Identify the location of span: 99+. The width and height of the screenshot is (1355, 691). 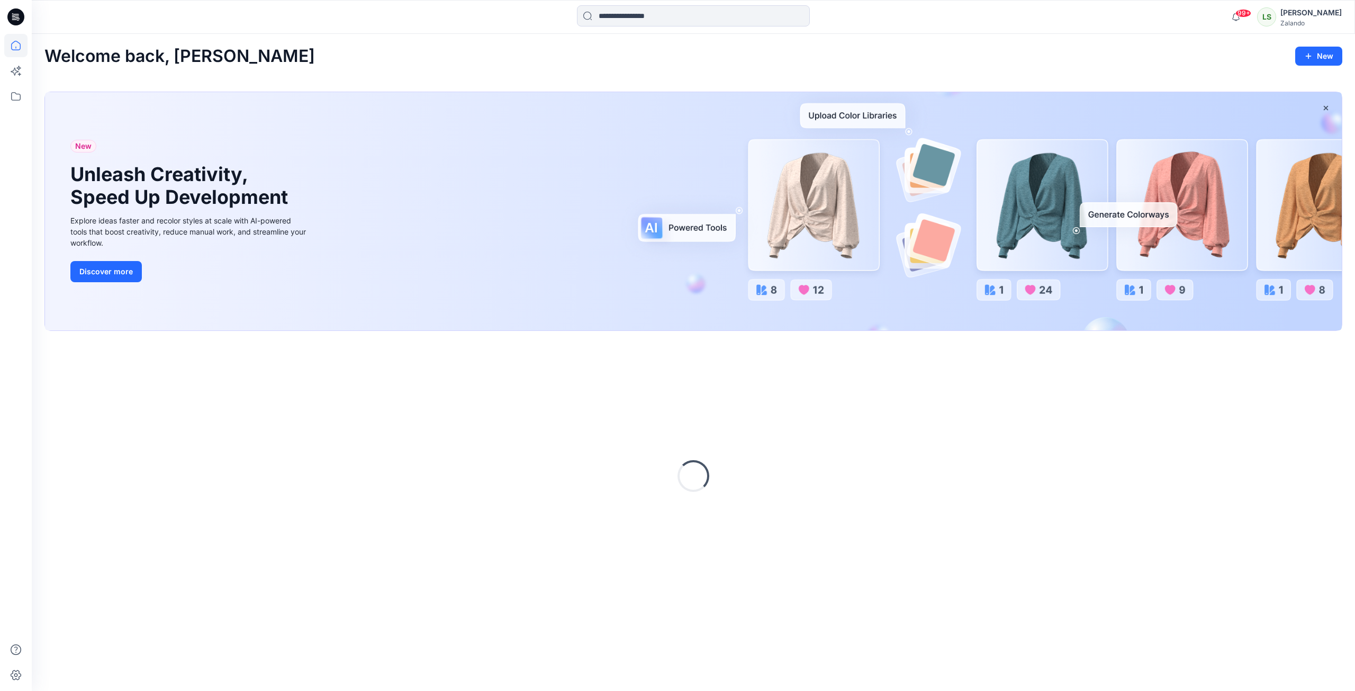
(1243, 13).